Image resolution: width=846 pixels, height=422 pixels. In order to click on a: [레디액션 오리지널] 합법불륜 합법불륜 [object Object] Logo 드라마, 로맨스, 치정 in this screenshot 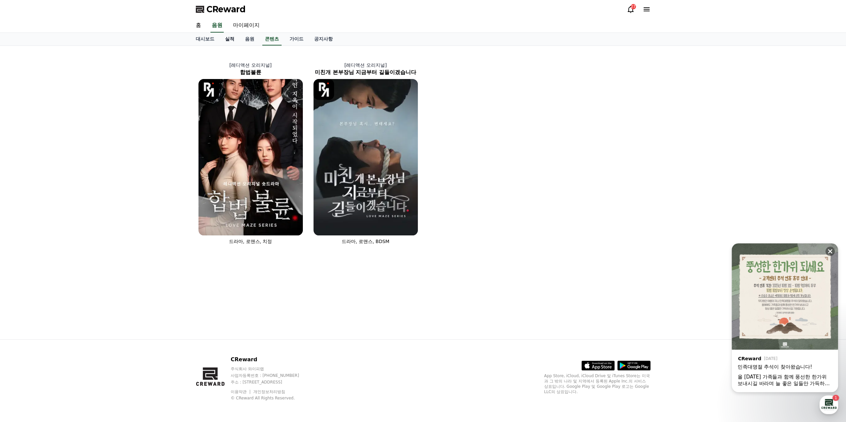, I will do `click(250, 153)`.